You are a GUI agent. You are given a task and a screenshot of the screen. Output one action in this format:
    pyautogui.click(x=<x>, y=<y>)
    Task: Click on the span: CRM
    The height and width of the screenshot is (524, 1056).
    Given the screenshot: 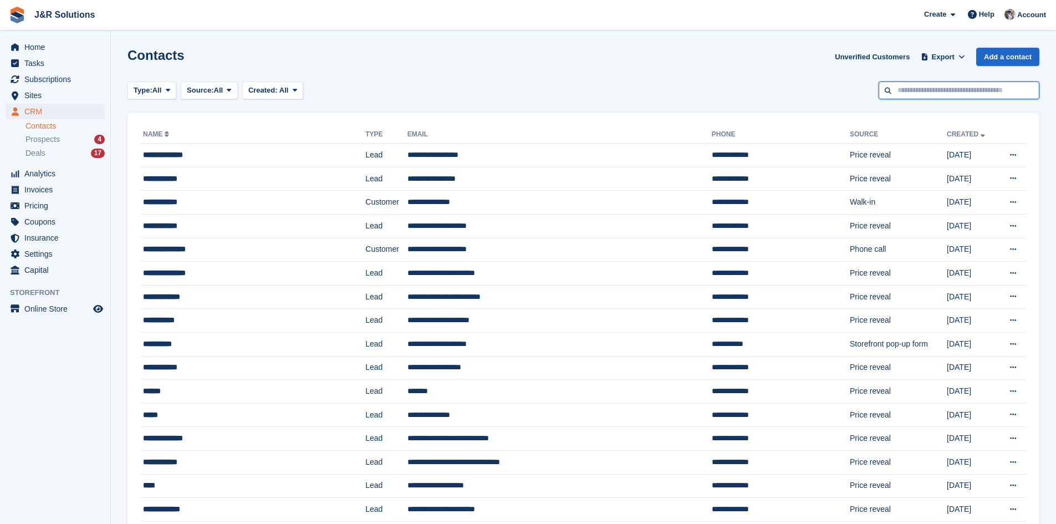 What is the action you would take?
    pyautogui.click(x=58, y=111)
    